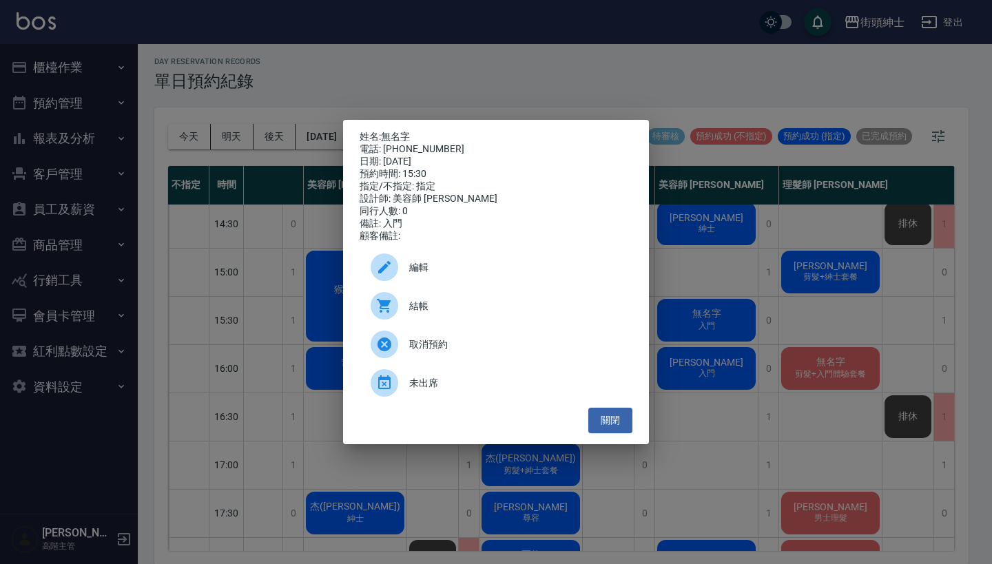 This screenshot has height=564, width=992. Describe the element at coordinates (496, 306) in the screenshot. I see `div: 結帳` at that location.